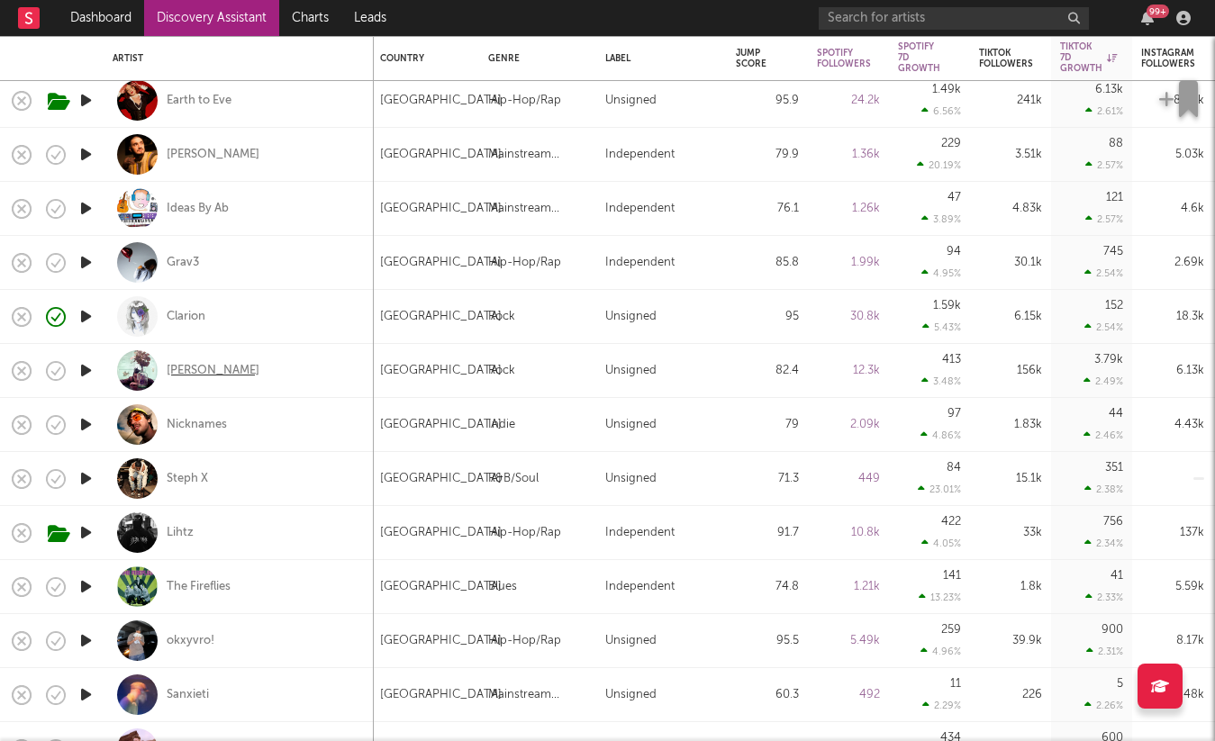 This screenshot has height=741, width=1215. Describe the element at coordinates (199, 101) in the screenshot. I see `div: Earth to Eve` at that location.